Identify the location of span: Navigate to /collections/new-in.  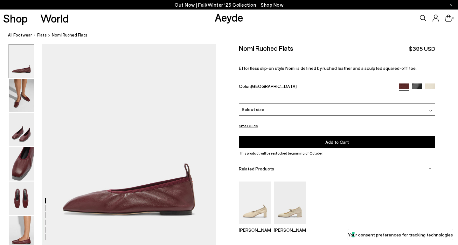
(272, 5).